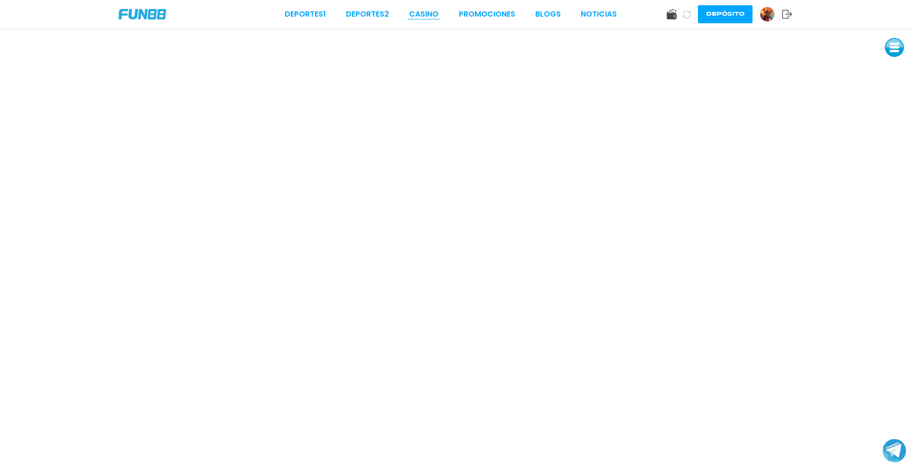 This screenshot has width=911, height=470. Describe the element at coordinates (725, 14) in the screenshot. I see `button: Depósito` at that location.